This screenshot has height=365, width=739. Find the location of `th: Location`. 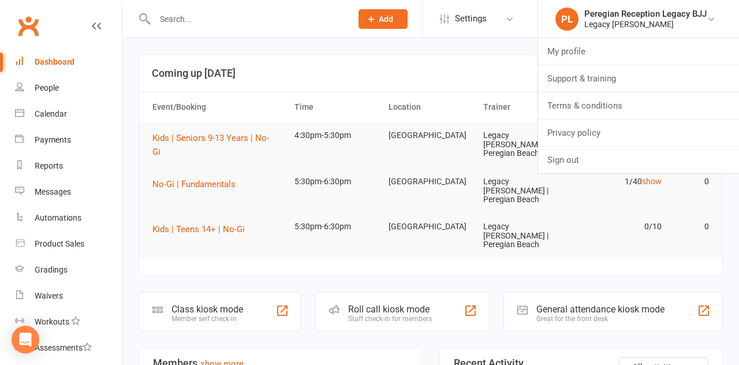

th: Location is located at coordinates (430, 107).